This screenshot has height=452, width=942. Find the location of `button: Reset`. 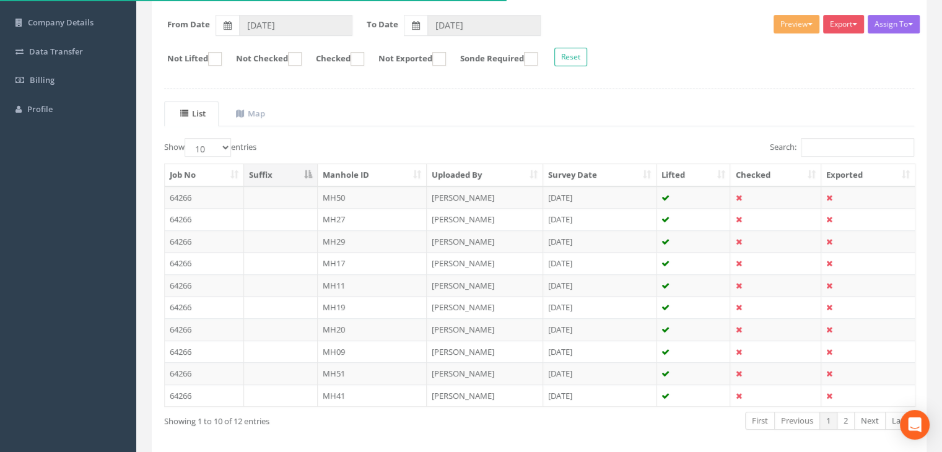

button: Reset is located at coordinates (571, 57).